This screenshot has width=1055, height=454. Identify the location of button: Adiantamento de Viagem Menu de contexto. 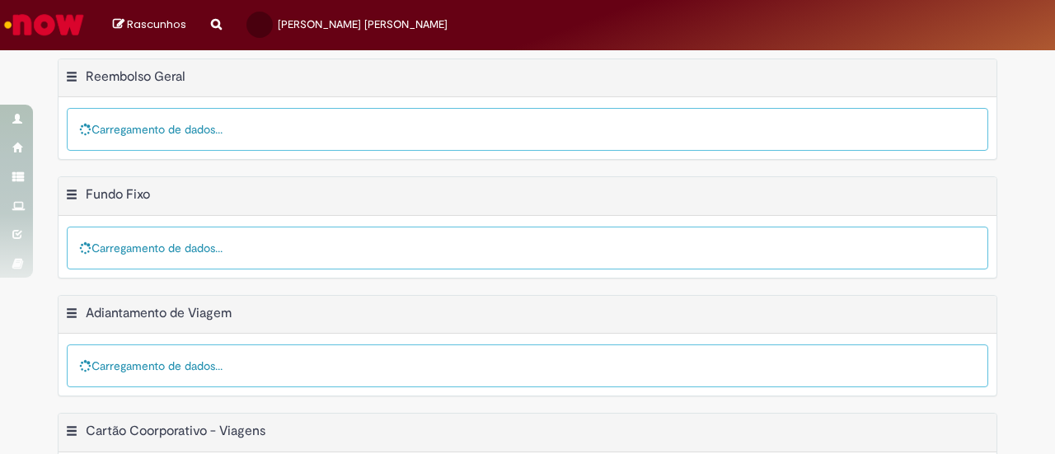
(72, 316).